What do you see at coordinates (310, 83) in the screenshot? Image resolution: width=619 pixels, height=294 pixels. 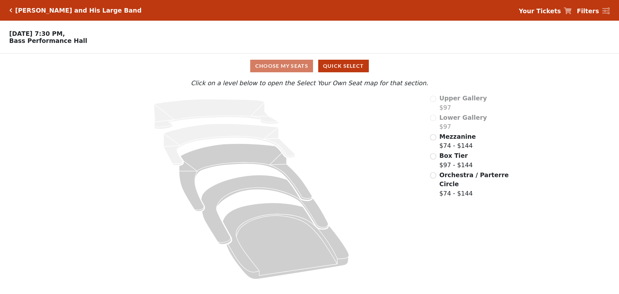 I see `p: Click on a level below to open the Select Your Own Seat map for that section.` at bounding box center [310, 83].